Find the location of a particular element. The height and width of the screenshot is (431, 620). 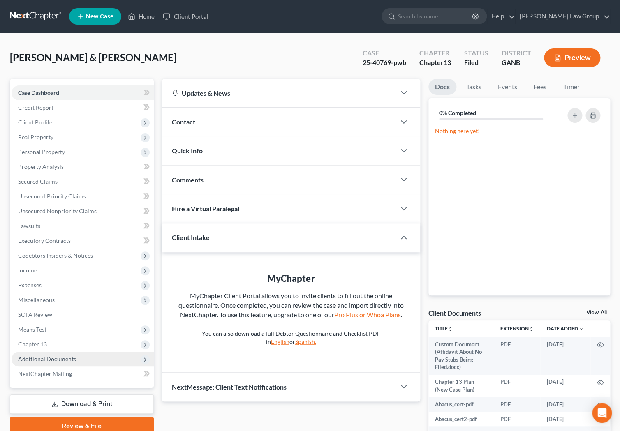

a: Date Added expand_more is located at coordinates (565, 329).